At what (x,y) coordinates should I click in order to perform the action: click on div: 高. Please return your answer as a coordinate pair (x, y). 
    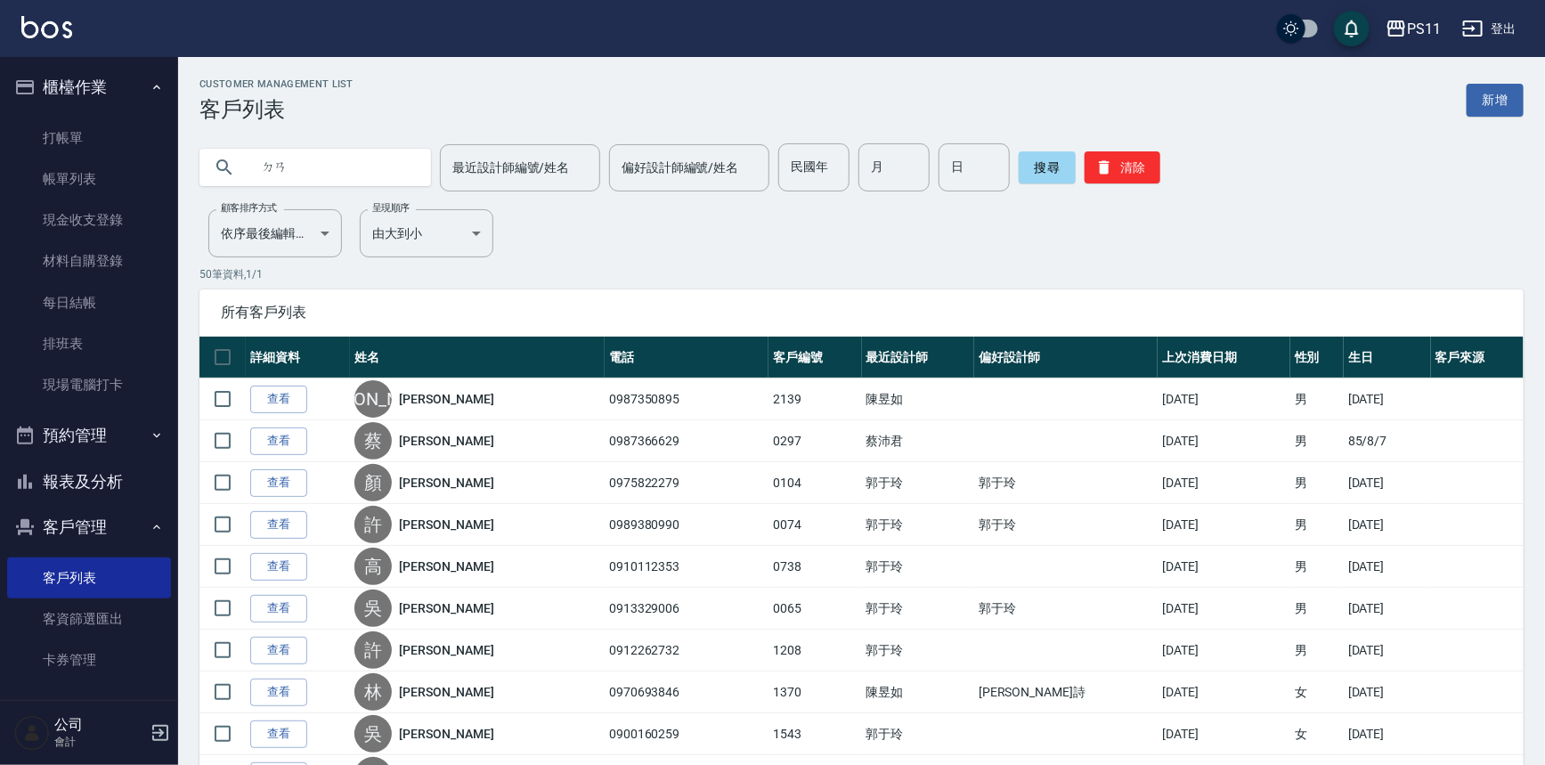
    Looking at the image, I should click on (373, 566).